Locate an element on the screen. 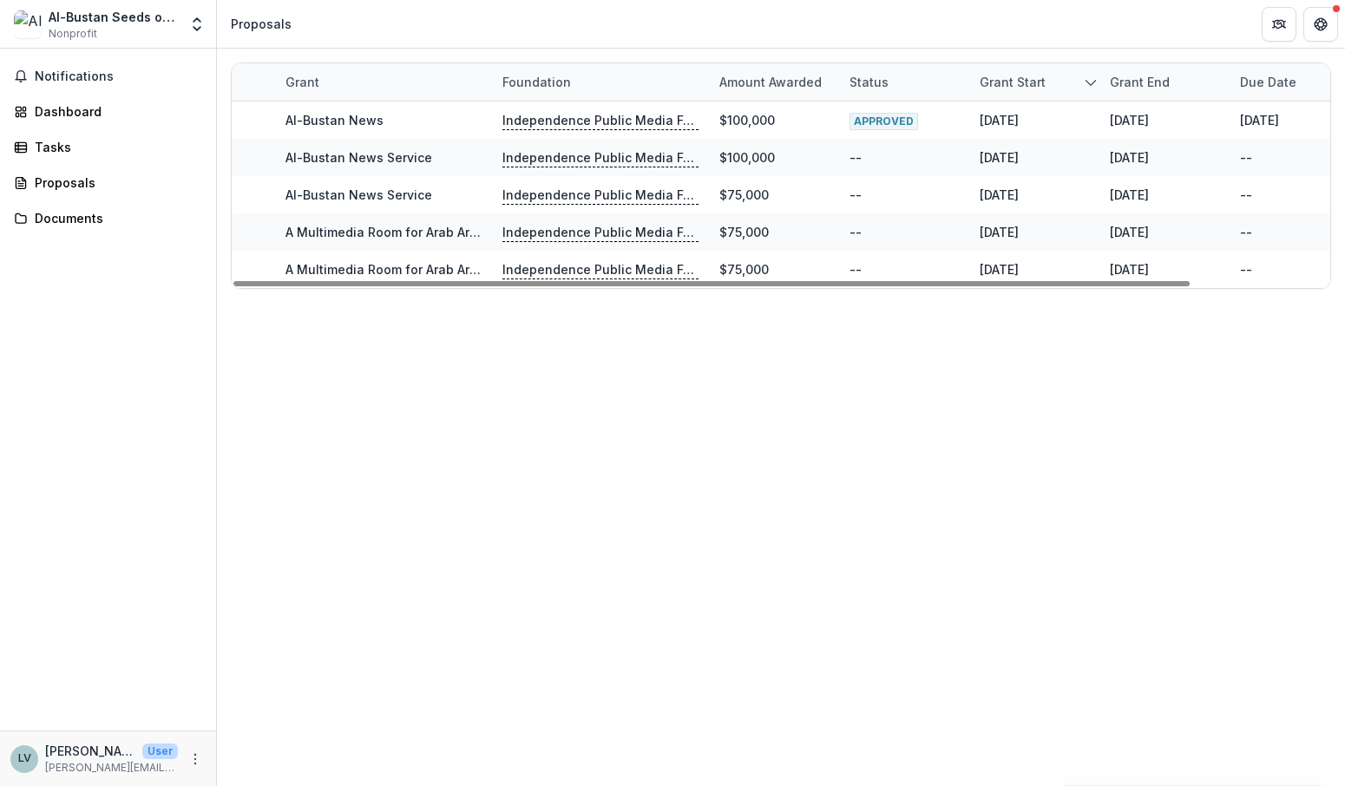 This screenshot has height=786, width=1345. div: Al-Bustan Seeds of Culture is located at coordinates (113, 16).